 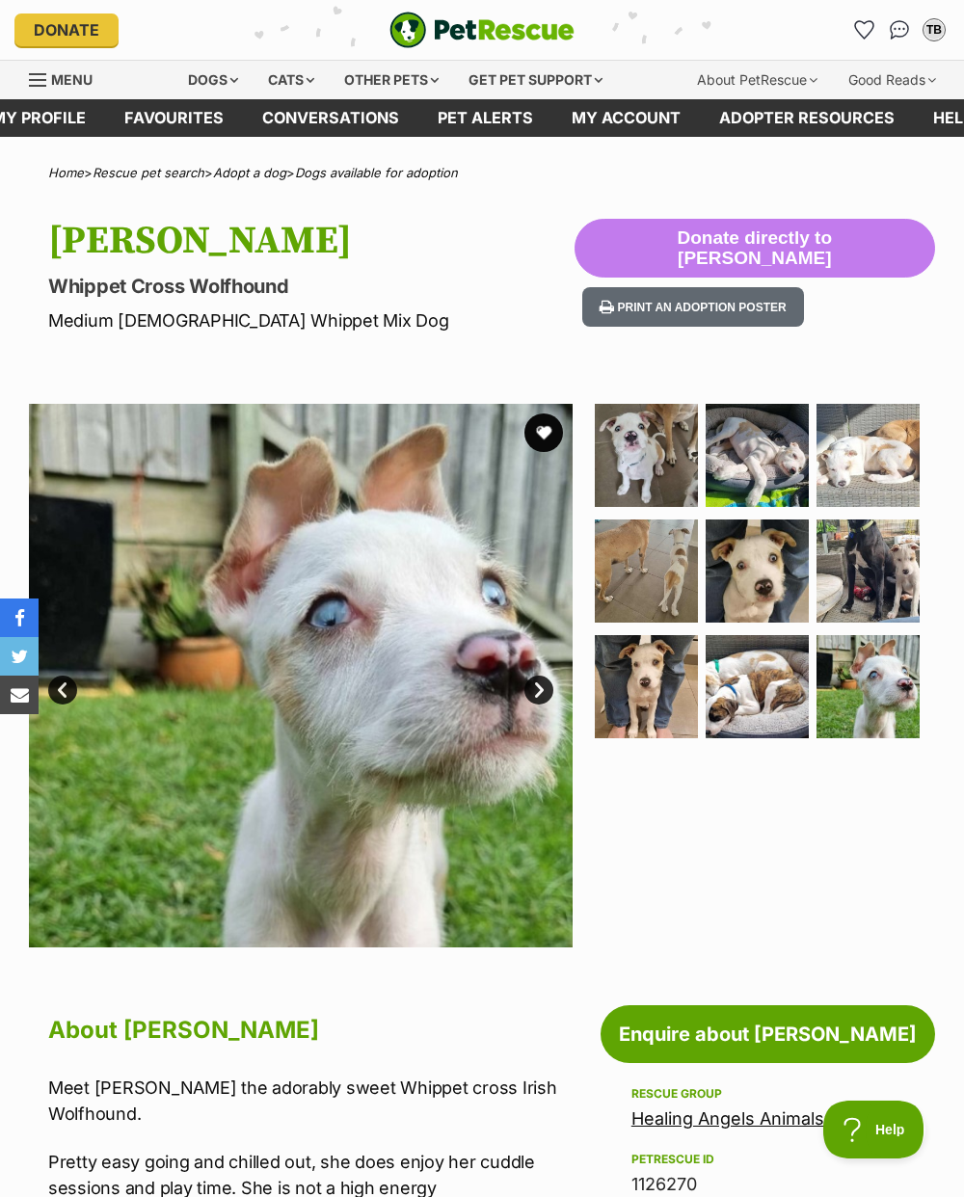 I want to click on a: Next, so click(x=539, y=690).